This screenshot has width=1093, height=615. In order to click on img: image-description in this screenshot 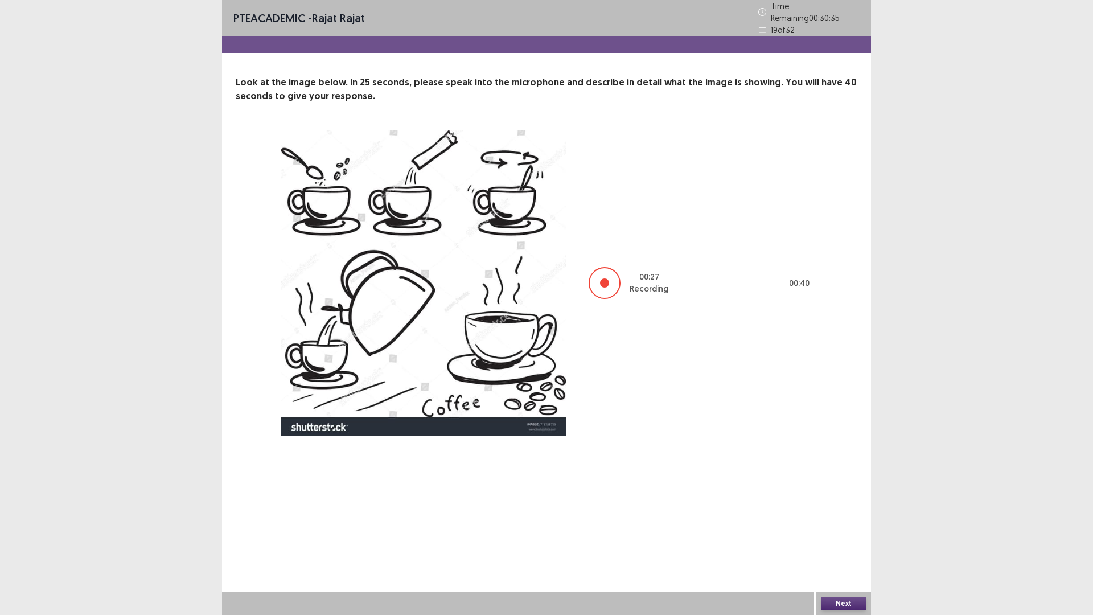, I will do `click(423, 283)`.